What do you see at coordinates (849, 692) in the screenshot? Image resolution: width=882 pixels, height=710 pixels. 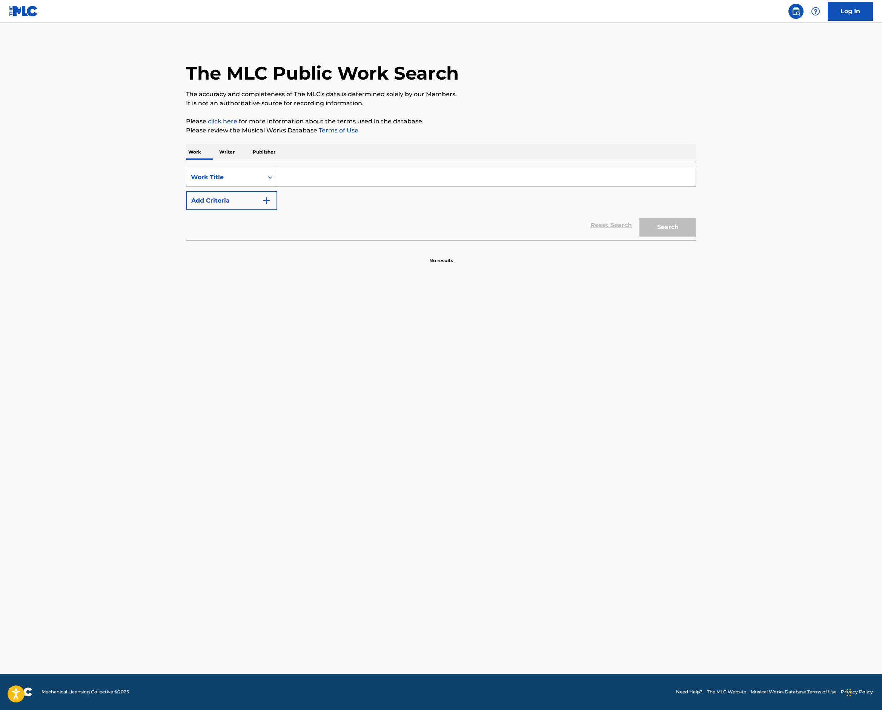 I see `div: Drag` at bounding box center [849, 692].